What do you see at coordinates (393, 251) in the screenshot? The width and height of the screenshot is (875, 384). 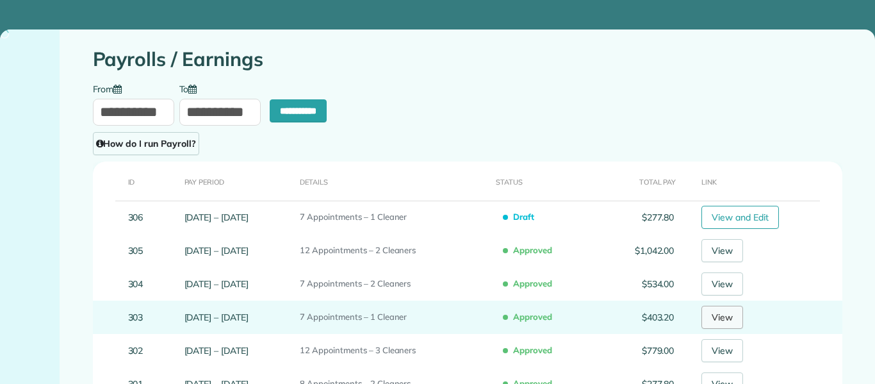 I see `td: 12 Appointments – 2 Cleaners` at bounding box center [393, 251].